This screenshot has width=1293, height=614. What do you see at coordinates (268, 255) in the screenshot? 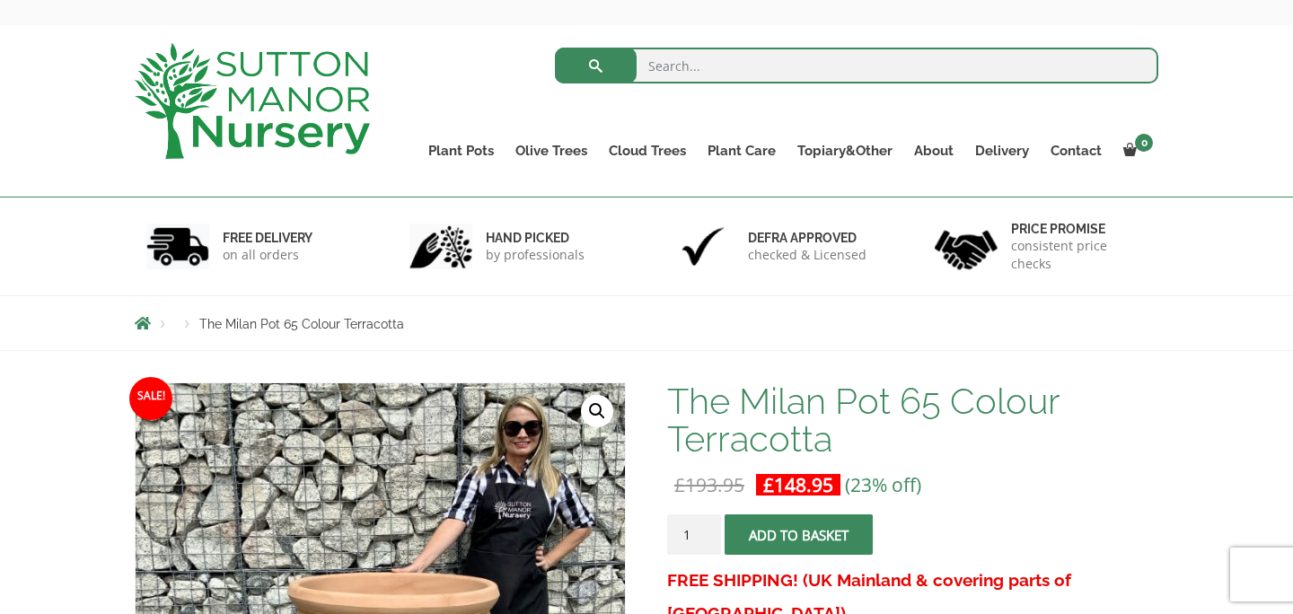
I see `p: on all orders` at bounding box center [268, 255].